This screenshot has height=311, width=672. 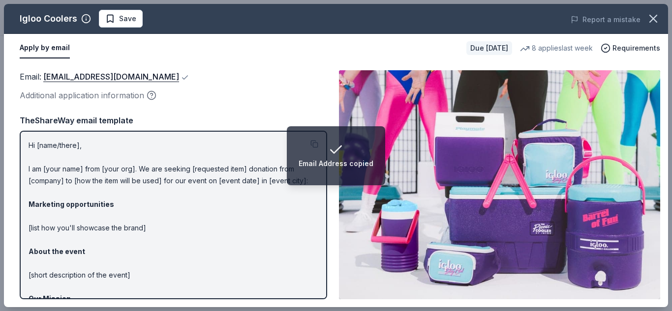 I want to click on strong: Marketing opportunities, so click(x=71, y=204).